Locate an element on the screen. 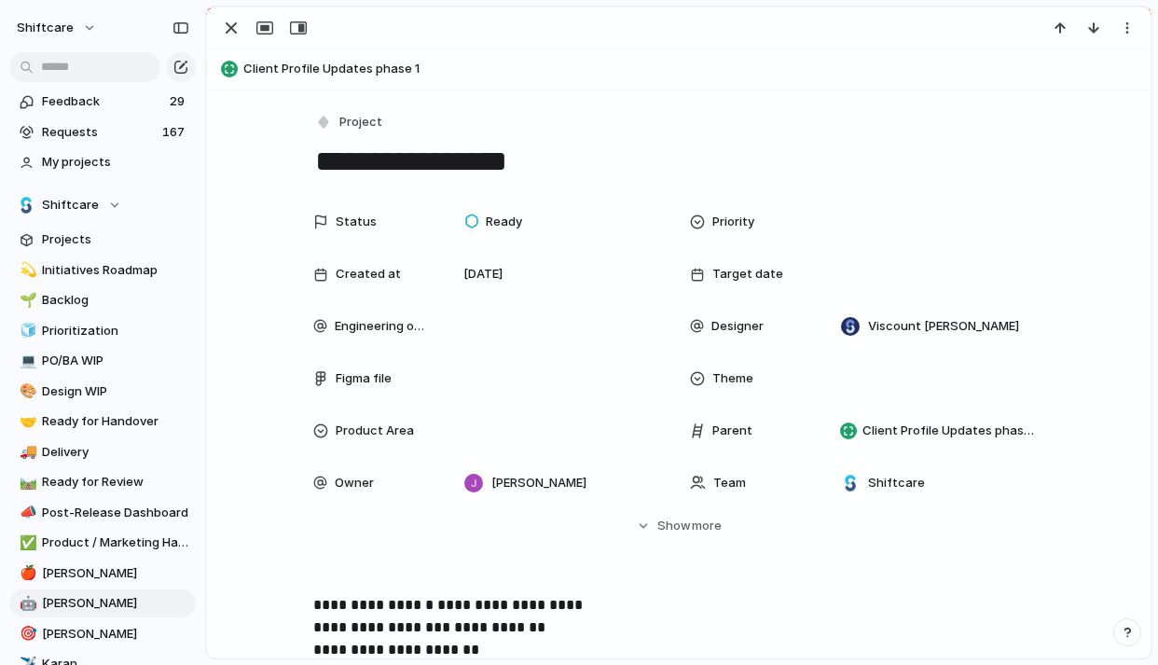 This screenshot has height=665, width=1158. span: Ready for Review is located at coordinates (116, 482).